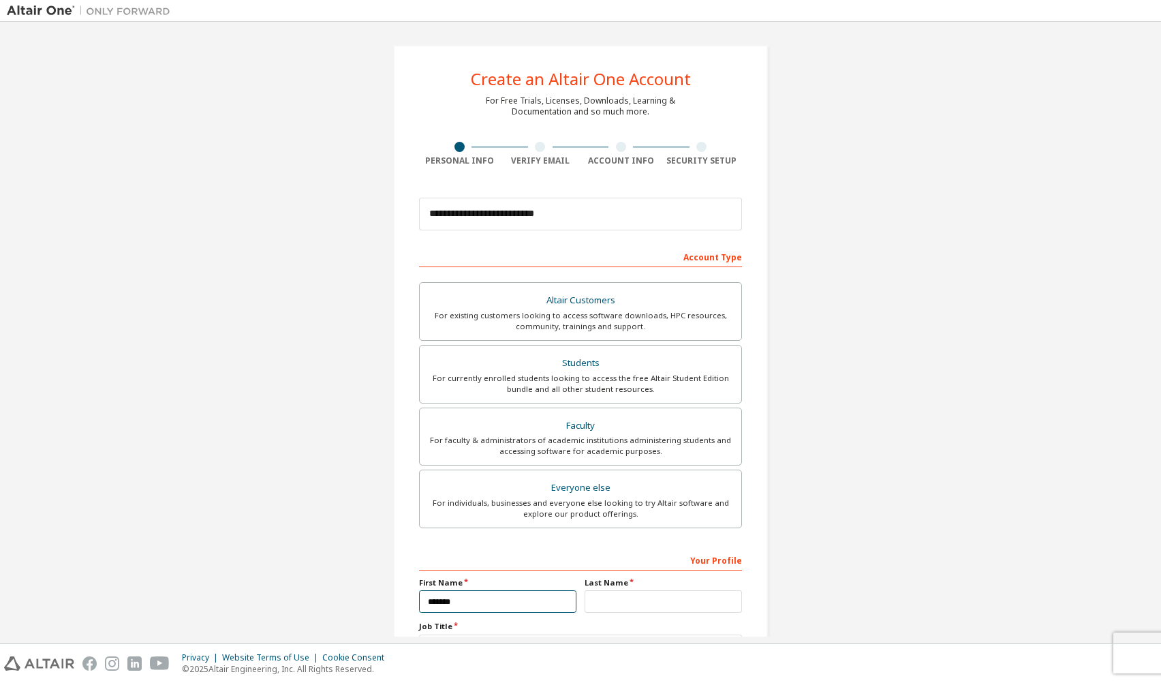 The width and height of the screenshot is (1161, 683). Describe the element at coordinates (92, 11) in the screenshot. I see `img: Altair One` at that location.